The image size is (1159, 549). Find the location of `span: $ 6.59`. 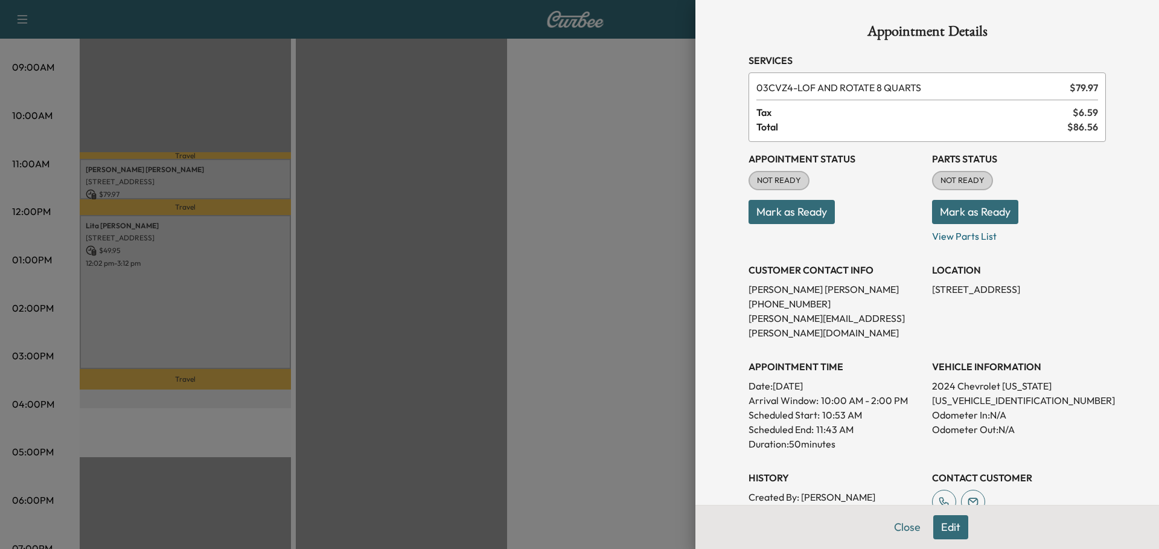

span: $ 6.59 is located at coordinates (1086, 112).